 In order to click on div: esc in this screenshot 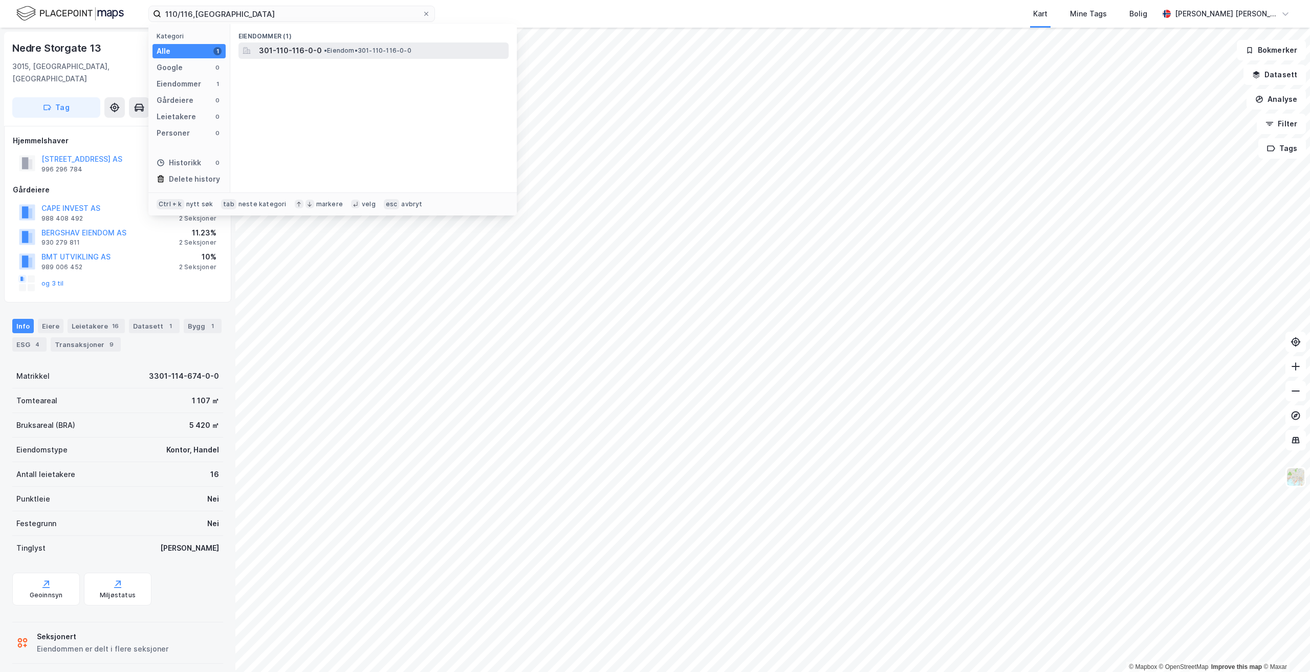, I will do `click(391, 204)`.